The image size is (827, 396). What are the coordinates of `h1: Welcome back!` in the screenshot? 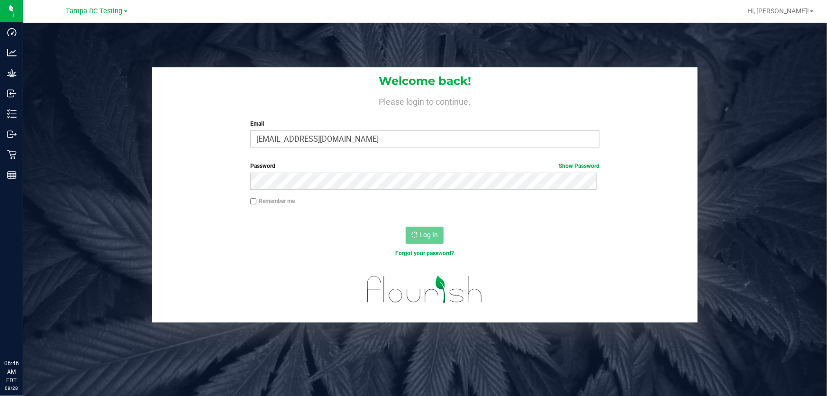 It's located at (425, 81).